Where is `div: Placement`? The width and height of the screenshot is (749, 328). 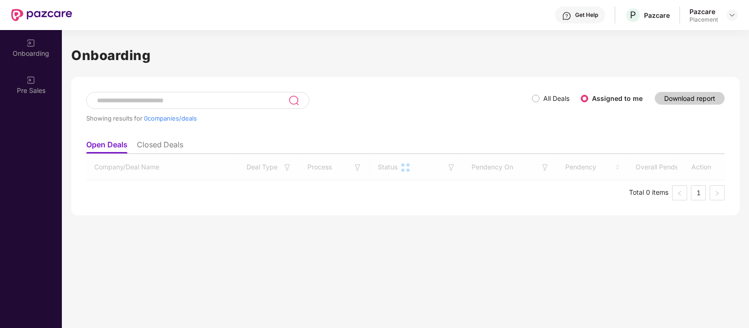
div: Placement is located at coordinates (703, 20).